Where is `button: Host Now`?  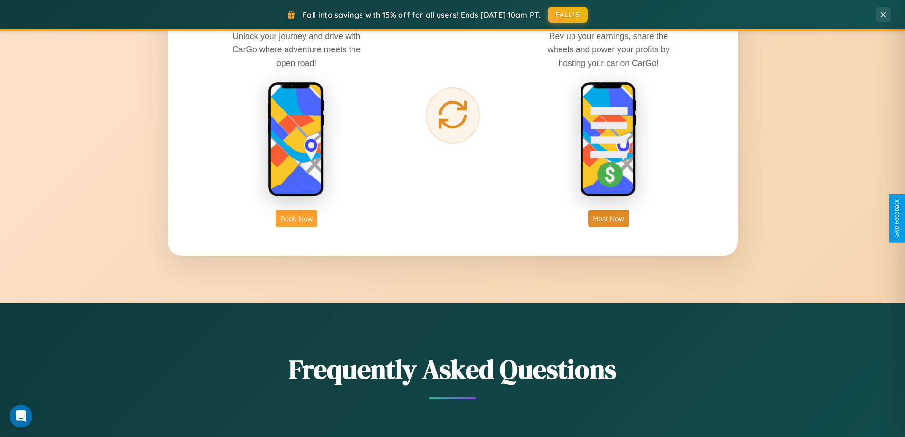 button: Host Now is located at coordinates (608, 218).